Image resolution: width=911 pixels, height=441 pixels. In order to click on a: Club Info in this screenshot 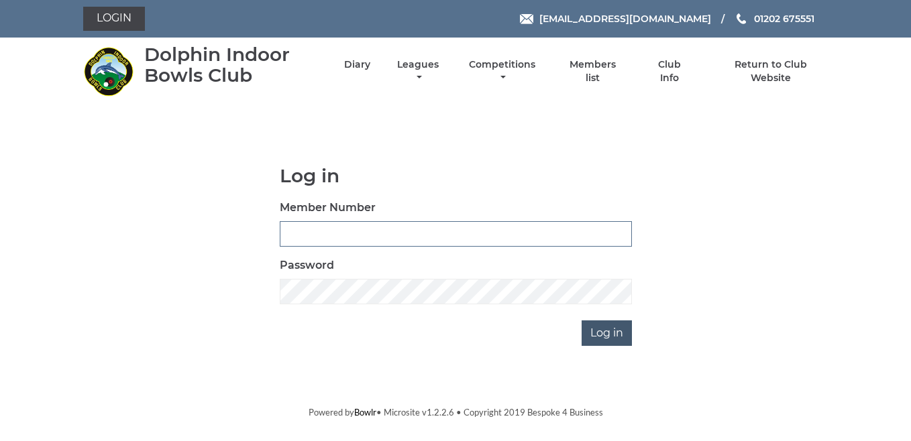, I will do `click(669, 71)`.